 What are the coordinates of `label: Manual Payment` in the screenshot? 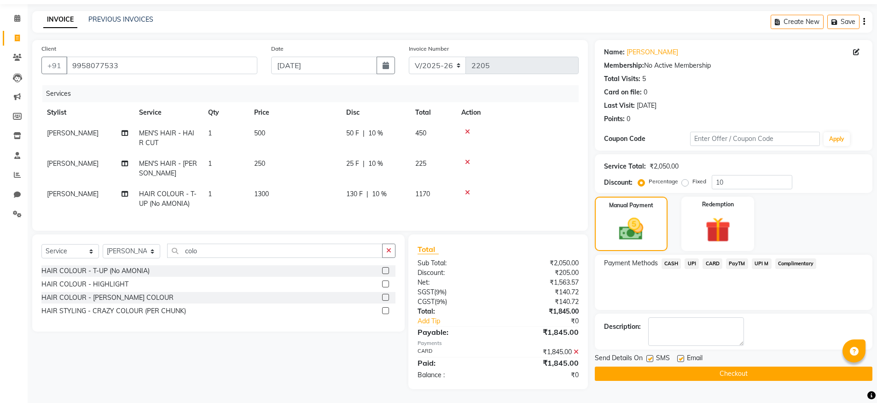 It's located at (631, 205).